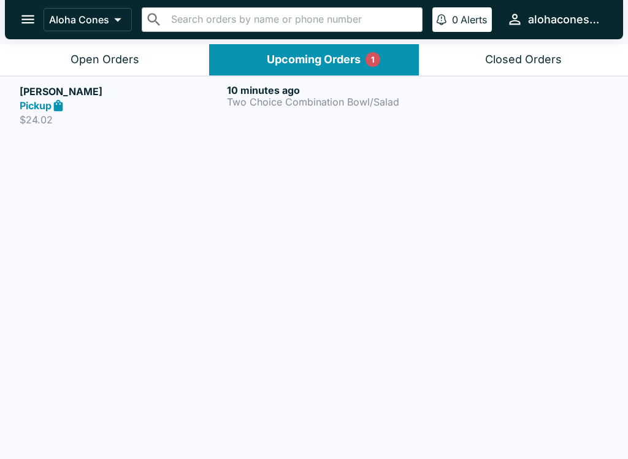 Image resolution: width=628 pixels, height=459 pixels. I want to click on p: $24.02, so click(121, 120).